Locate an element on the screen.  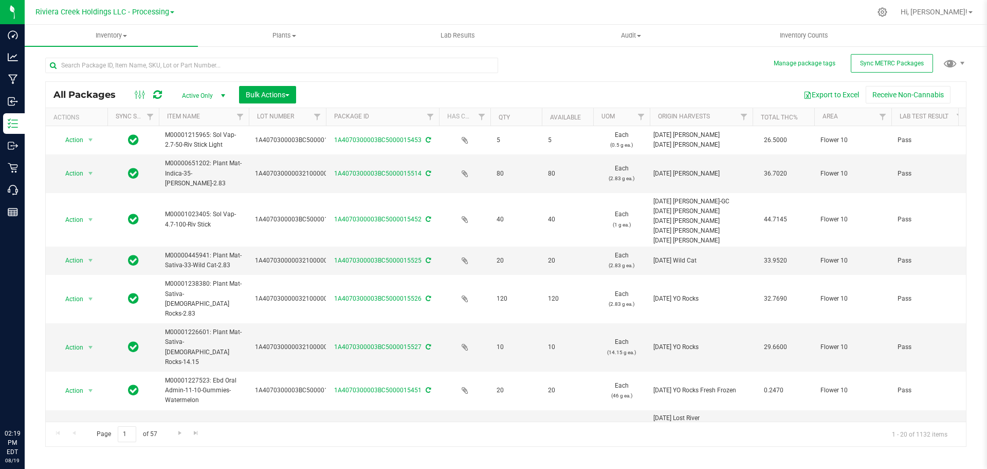
th: Has COA is located at coordinates (465, 117).